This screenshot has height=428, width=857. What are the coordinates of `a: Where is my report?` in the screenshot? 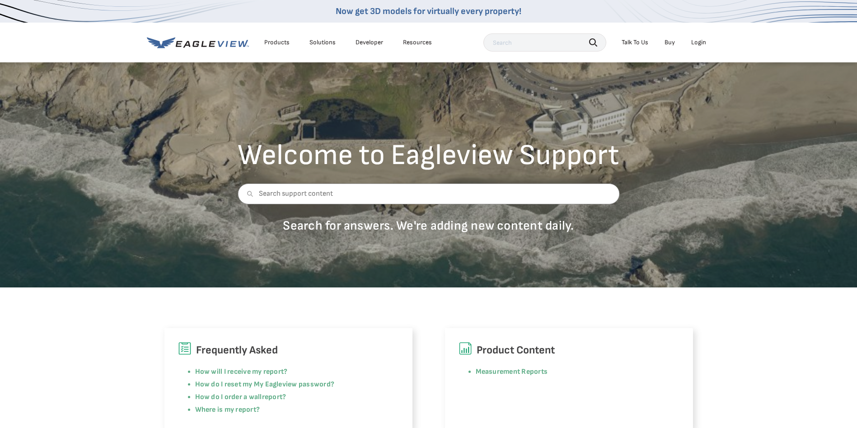 It's located at (228, 409).